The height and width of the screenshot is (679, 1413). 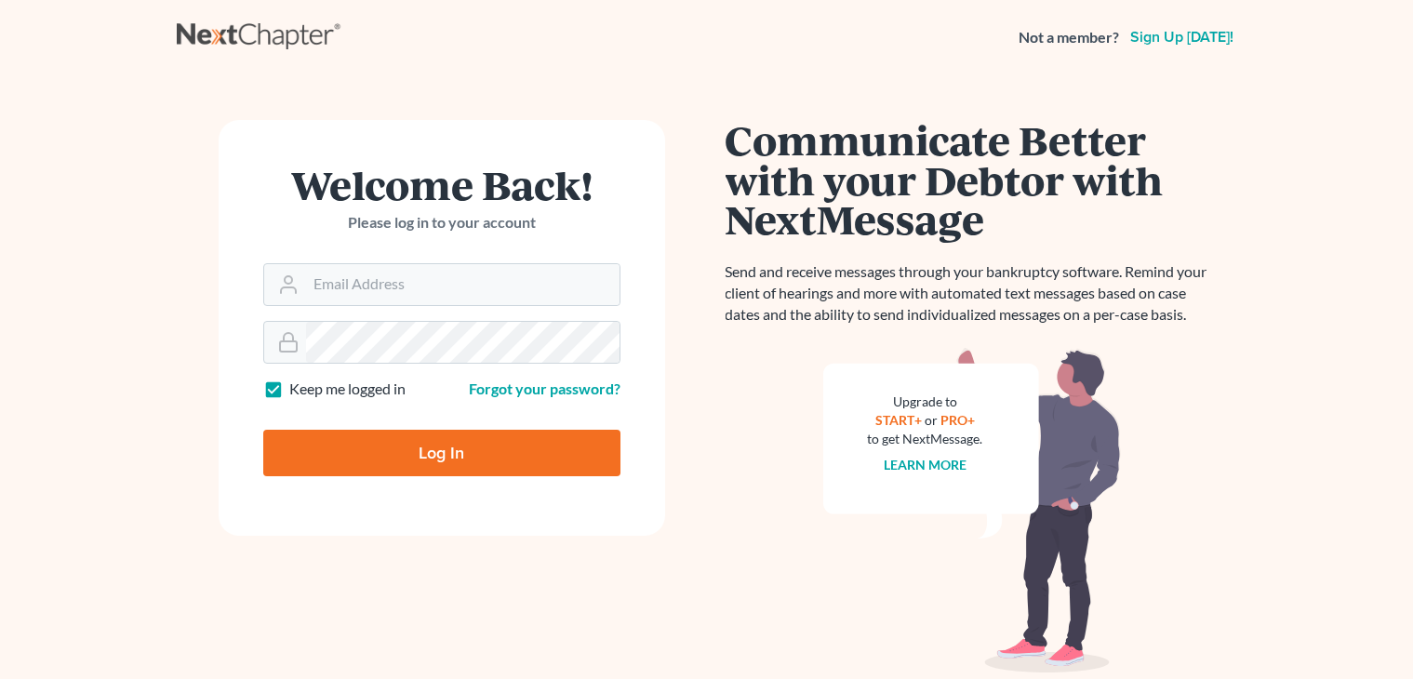 I want to click on h1: Welcome Back!, so click(x=442, y=184).